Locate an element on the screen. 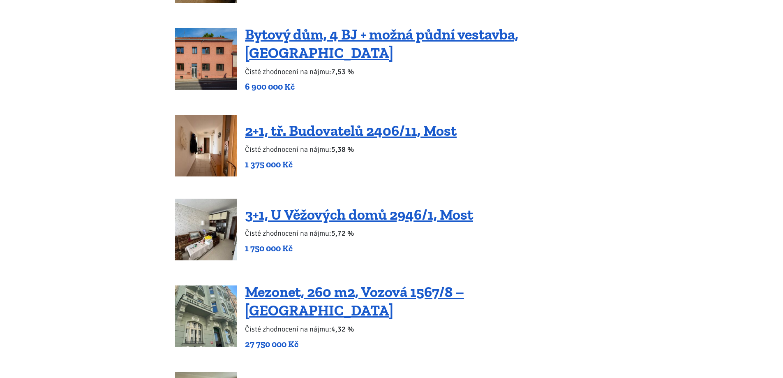 This screenshot has height=378, width=783. p: 6 900 000 Kč is located at coordinates (426, 87).